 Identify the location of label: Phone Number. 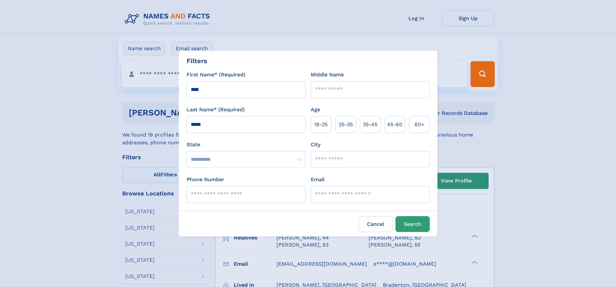
(205, 179).